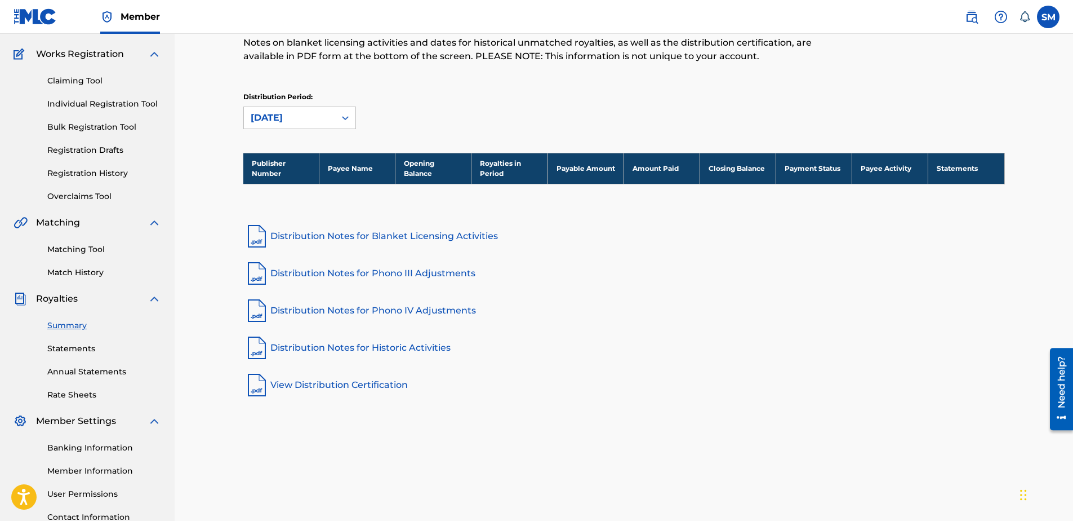 This screenshot has height=521, width=1073. Describe the element at coordinates (104, 470) in the screenshot. I see `a: Member Information` at that location.